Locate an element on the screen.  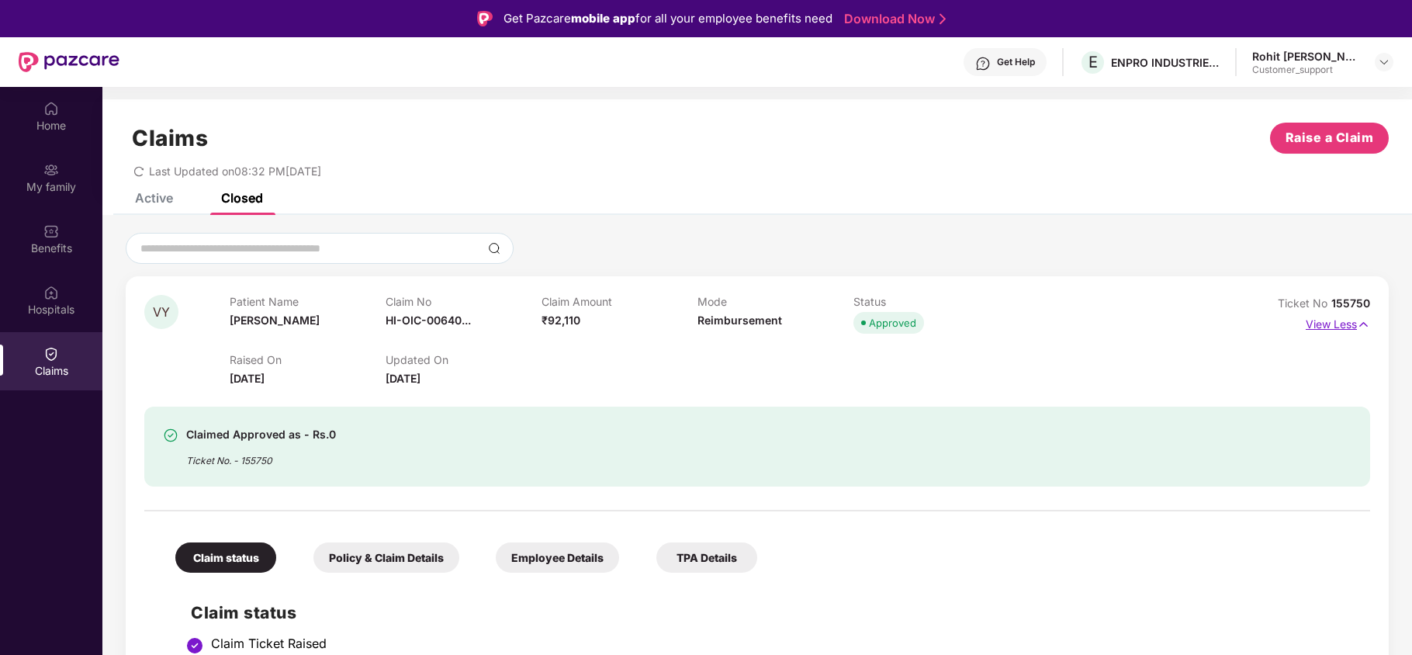
strong: mobile app is located at coordinates (603, 18).